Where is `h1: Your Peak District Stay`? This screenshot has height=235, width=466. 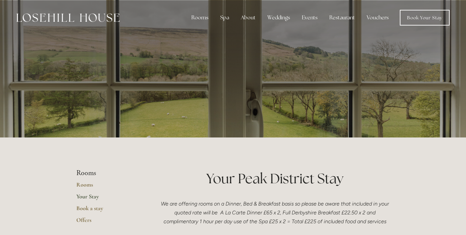 h1: Your Peak District Stay is located at coordinates (275, 179).